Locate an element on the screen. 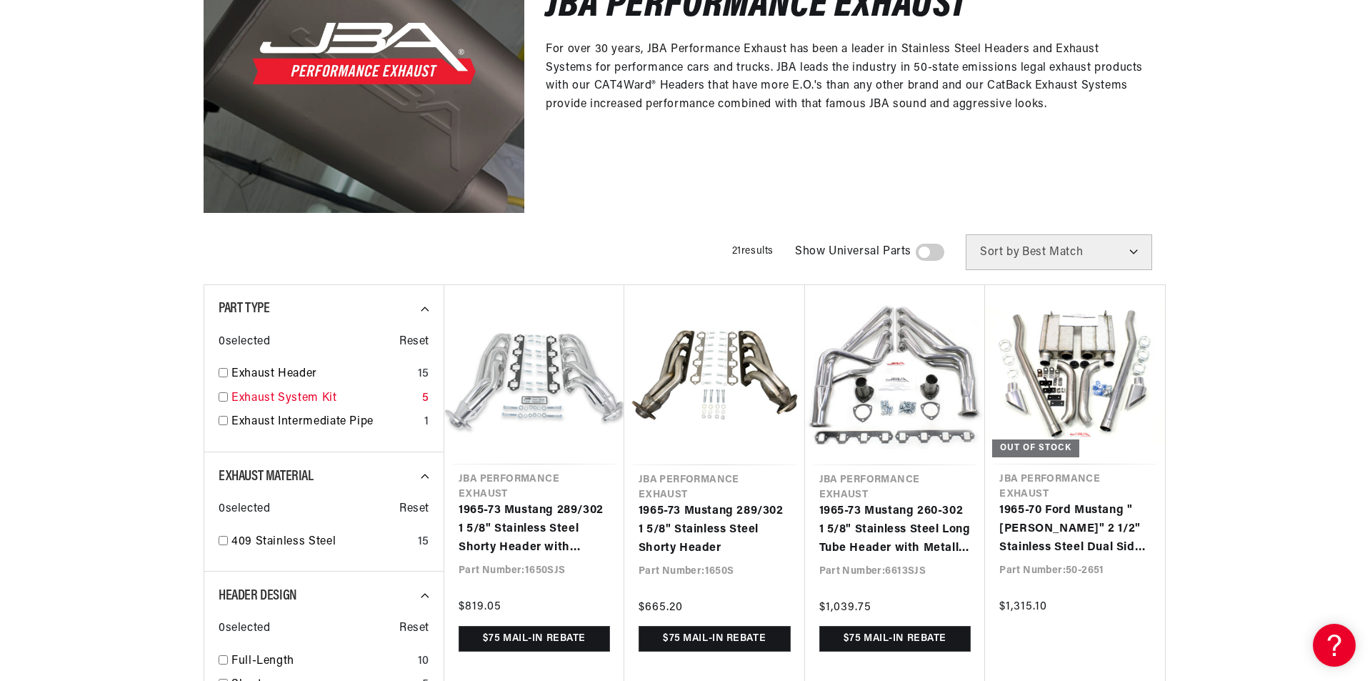 The image size is (1370, 681). div: 10 is located at coordinates (424, 662).